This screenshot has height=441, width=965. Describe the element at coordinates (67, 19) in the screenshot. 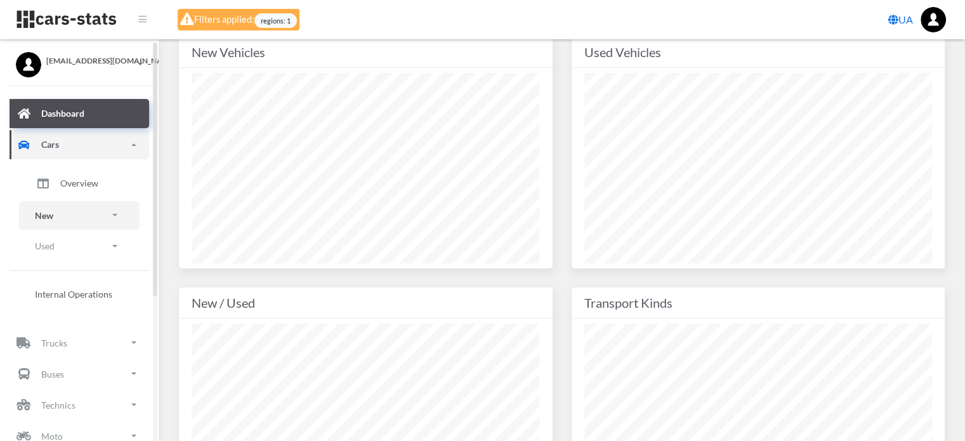

I see `img: navbar brand` at that location.